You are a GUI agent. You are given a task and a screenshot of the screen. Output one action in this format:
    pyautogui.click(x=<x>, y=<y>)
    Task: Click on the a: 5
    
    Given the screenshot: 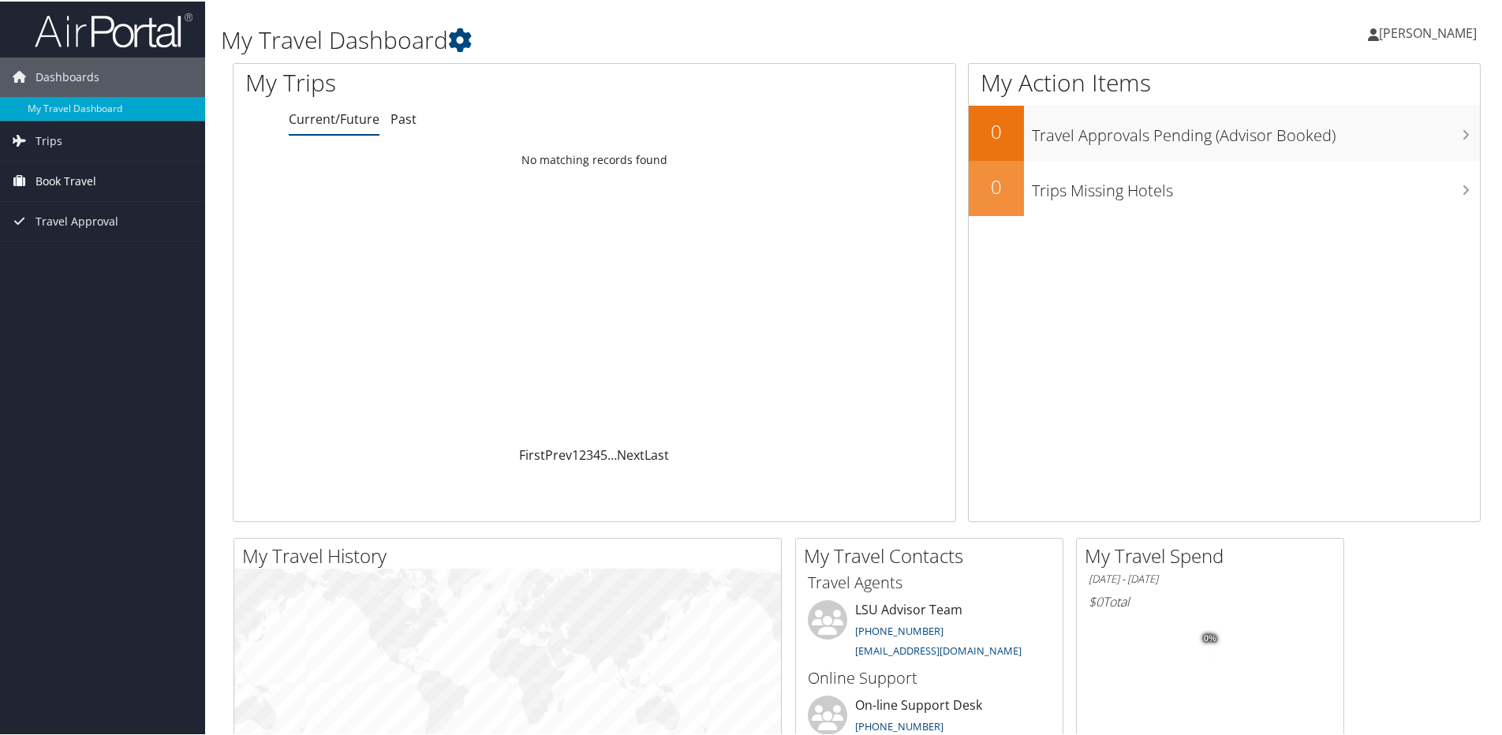 What is the action you would take?
    pyautogui.click(x=604, y=454)
    